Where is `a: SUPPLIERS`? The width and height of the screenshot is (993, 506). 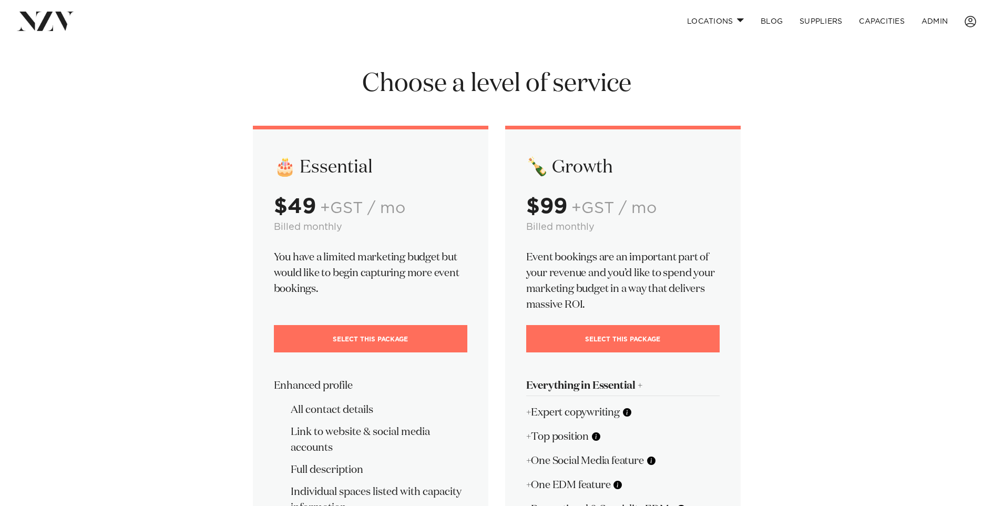
a: SUPPLIERS is located at coordinates (820, 21).